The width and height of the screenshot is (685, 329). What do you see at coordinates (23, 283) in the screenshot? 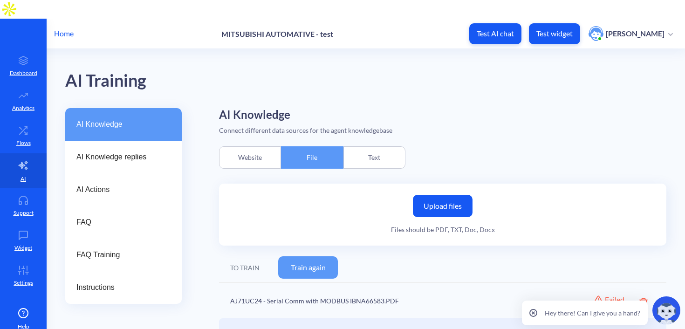
I see `p: Settings` at bounding box center [23, 283].